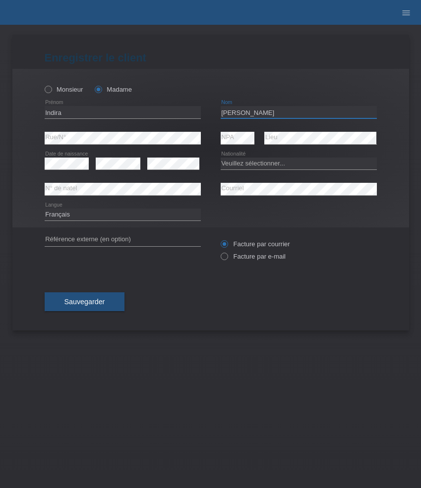 The image size is (421, 488). What do you see at coordinates (85, 302) in the screenshot?
I see `button: Sauvegarder` at bounding box center [85, 302].